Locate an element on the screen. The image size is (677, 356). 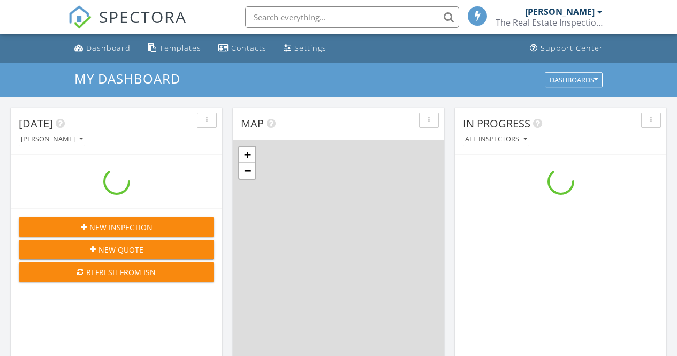
a: Settings is located at coordinates (305, 48).